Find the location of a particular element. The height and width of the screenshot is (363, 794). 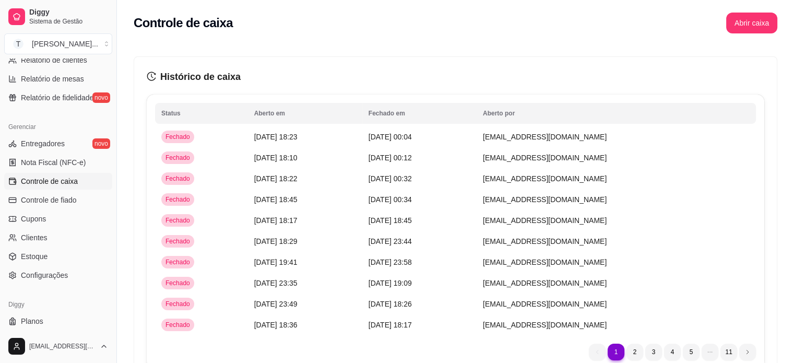

a: Controle de caixa is located at coordinates (58, 181).